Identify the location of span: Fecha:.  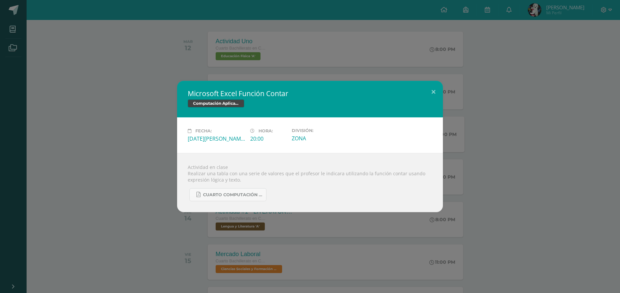
(203, 131).